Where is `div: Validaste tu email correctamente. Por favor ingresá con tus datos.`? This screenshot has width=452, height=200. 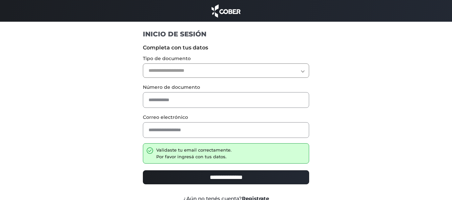 div: Validaste tu email correctamente. Por favor ingresá con tus datos. is located at coordinates (194, 153).